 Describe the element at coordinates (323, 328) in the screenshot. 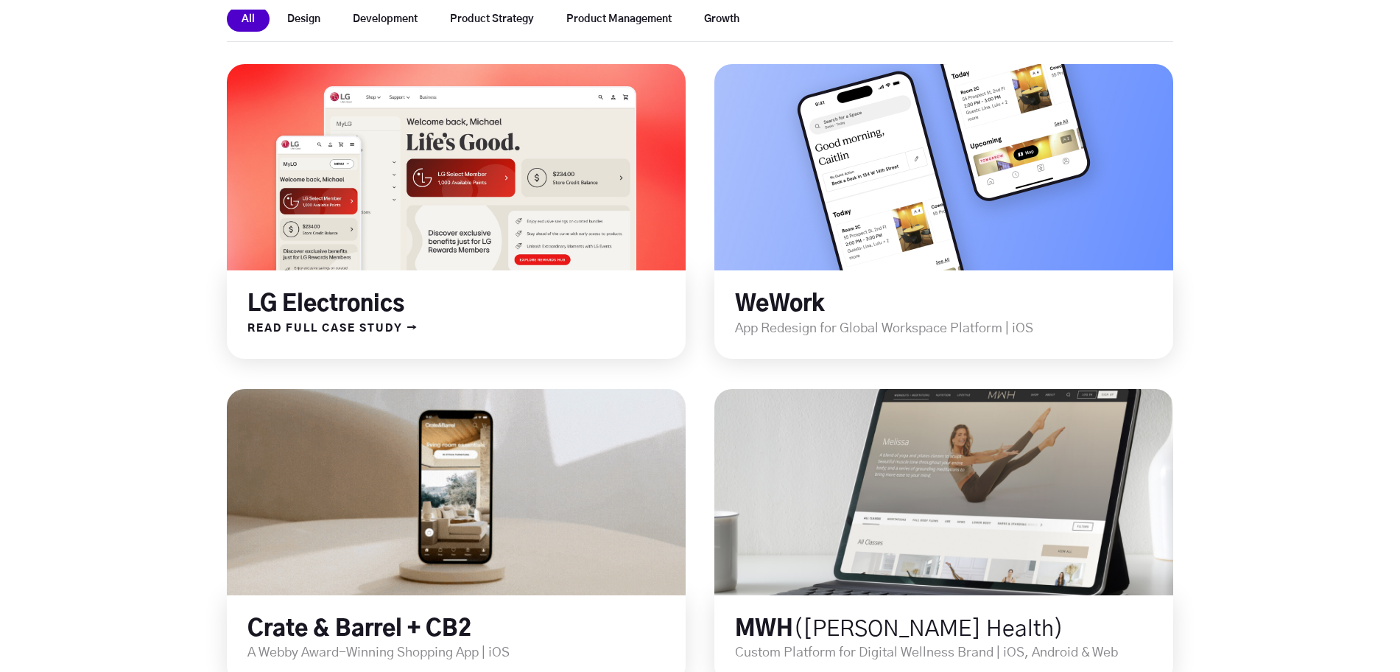

I see `a: READ FULL CASE STUDY →` at that location.